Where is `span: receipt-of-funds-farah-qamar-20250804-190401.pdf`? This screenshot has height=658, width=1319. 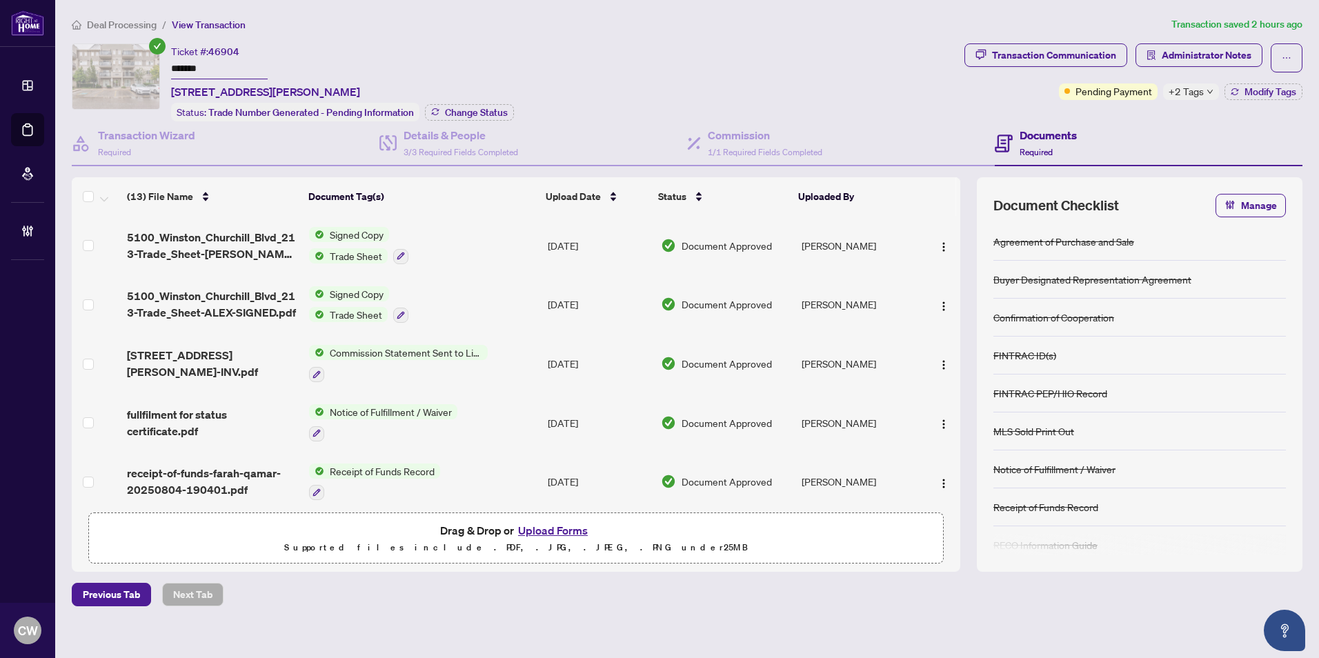
span: receipt-of-funds-farah-qamar-20250804-190401.pdf is located at coordinates (213, 482).